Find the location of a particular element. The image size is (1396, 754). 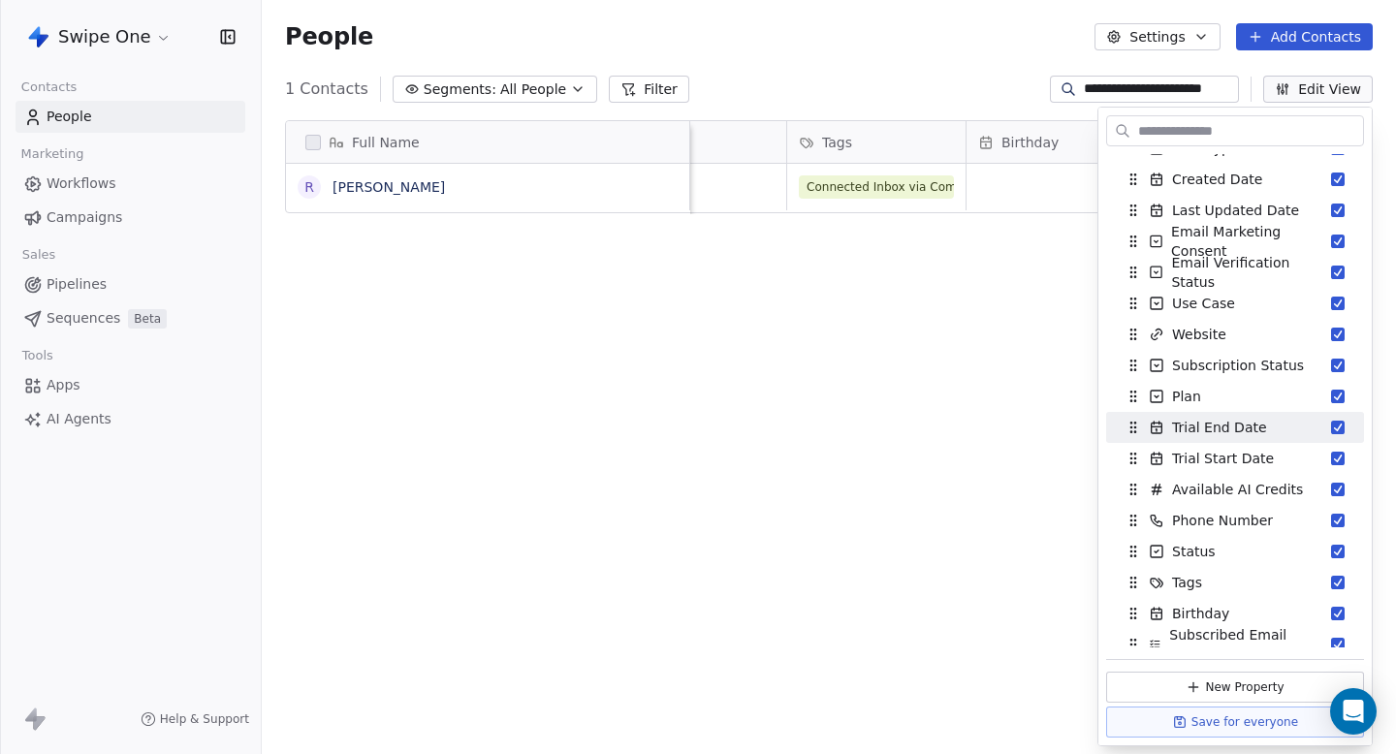

button: Save for everyone is located at coordinates (1235, 722).